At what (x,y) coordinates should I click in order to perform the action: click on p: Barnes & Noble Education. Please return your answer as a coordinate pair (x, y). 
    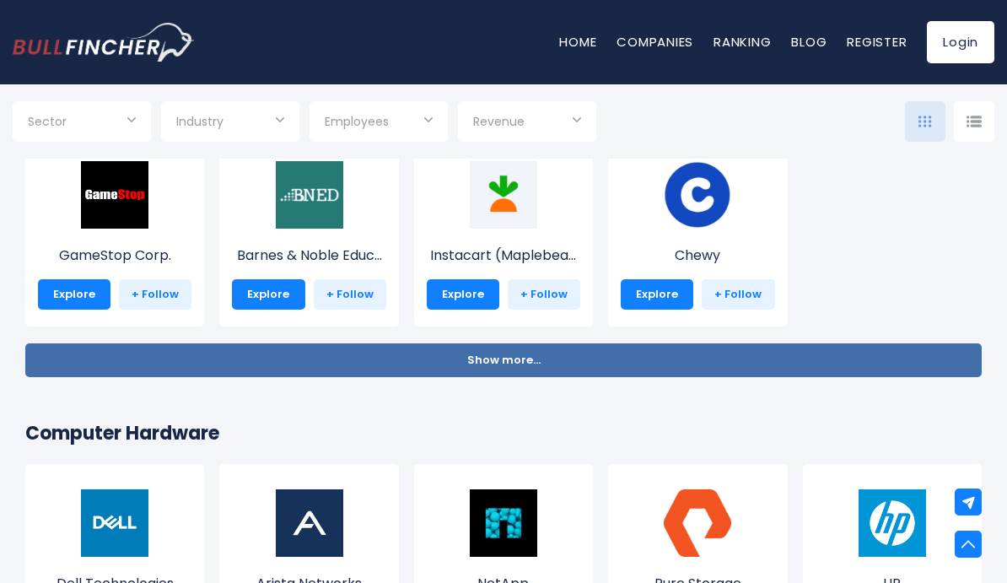
    Looking at the image, I should click on (309, 255).